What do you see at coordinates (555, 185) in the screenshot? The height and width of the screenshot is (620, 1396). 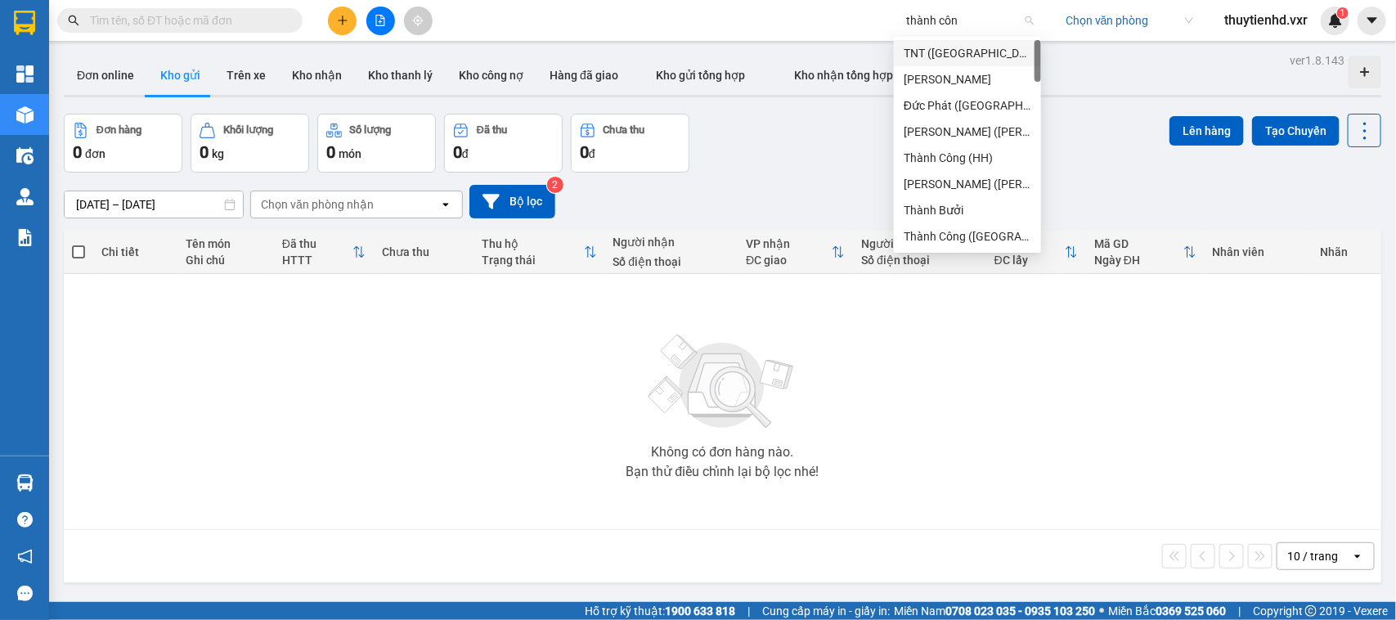 I see `sup: 2` at bounding box center [555, 185].